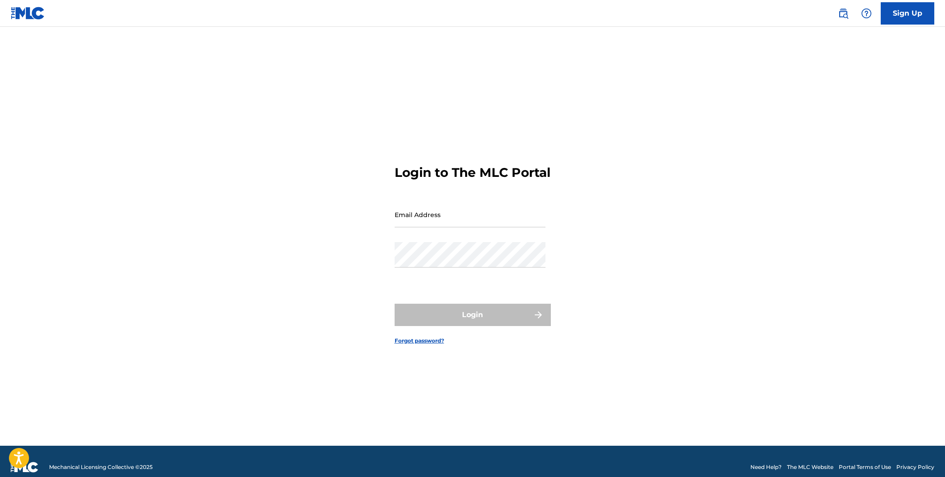 The width and height of the screenshot is (945, 477). What do you see at coordinates (843, 13) in the screenshot?
I see `a: Public Search` at bounding box center [843, 13].